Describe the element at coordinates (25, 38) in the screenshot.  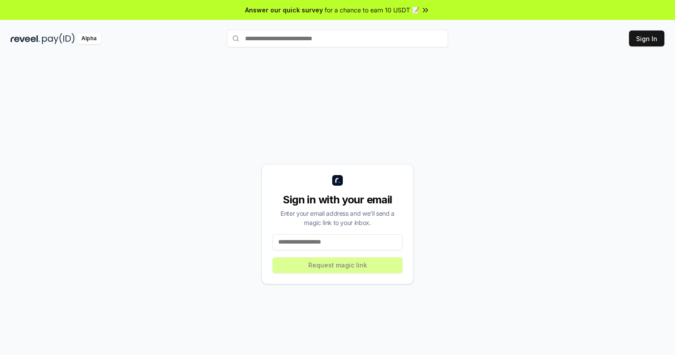
I see `img: reveel_dark` at that location.